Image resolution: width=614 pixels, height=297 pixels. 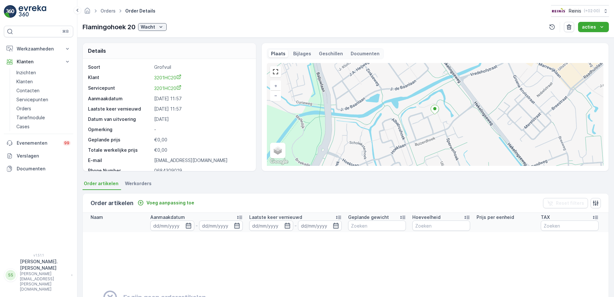 I want to click on p: Geplande gewicht, so click(x=368, y=217).